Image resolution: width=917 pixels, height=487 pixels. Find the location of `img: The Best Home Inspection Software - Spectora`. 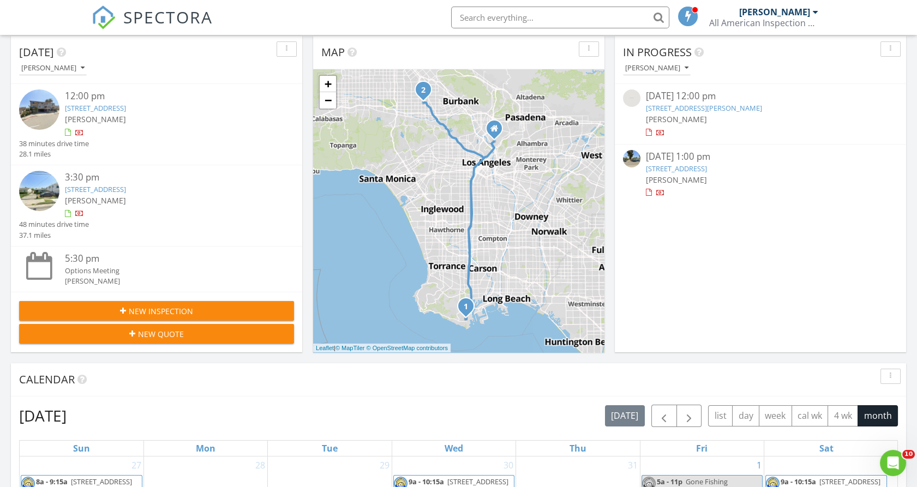

img: The Best Home Inspection Software - Spectora is located at coordinates (104, 17).